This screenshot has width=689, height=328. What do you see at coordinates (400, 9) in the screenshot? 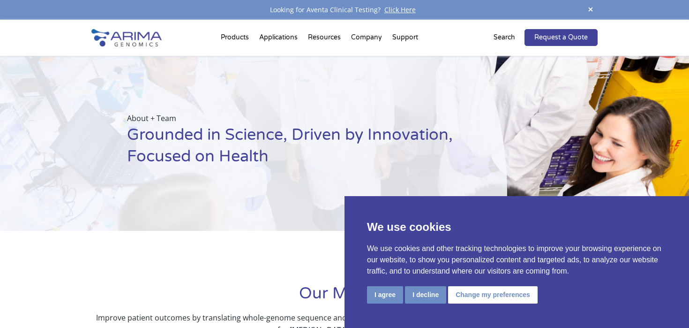
I see `a: Click Here` at bounding box center [400, 9].